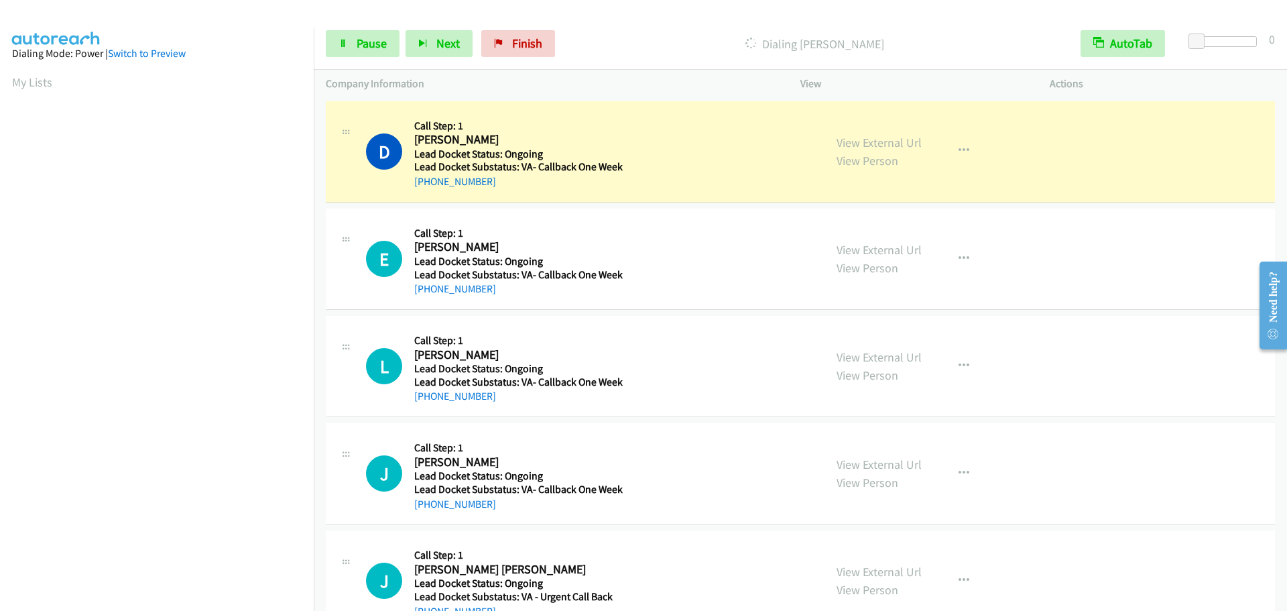  What do you see at coordinates (518, 44) in the screenshot?
I see `a: Finish` at bounding box center [518, 44].